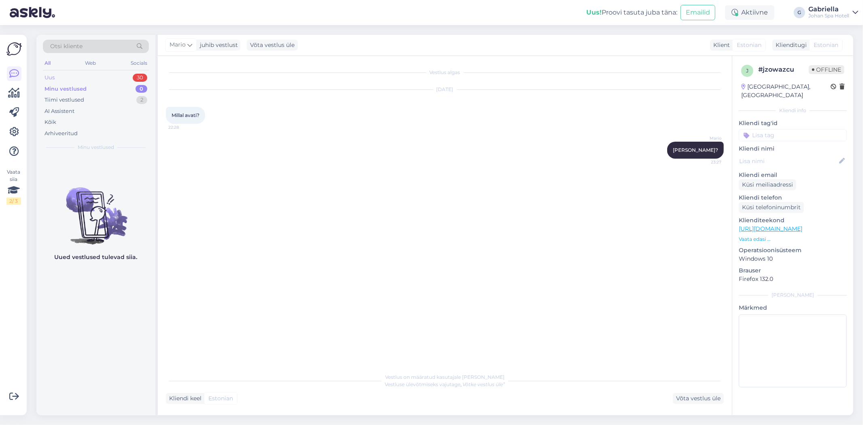 The height and width of the screenshot is (425, 863). I want to click on div: Kliendi keel, so click(184, 398).